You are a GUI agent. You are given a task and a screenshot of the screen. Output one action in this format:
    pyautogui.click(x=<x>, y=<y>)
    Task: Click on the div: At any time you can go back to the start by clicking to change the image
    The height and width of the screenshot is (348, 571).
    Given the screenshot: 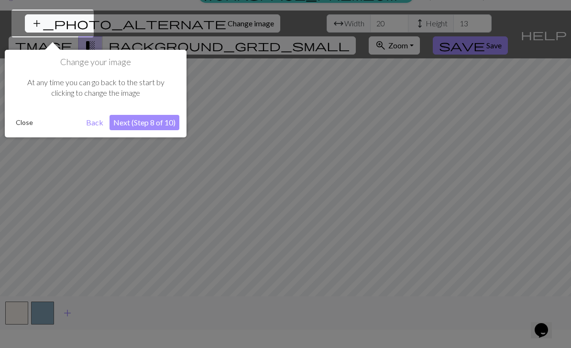 What is the action you would take?
    pyautogui.click(x=96, y=88)
    